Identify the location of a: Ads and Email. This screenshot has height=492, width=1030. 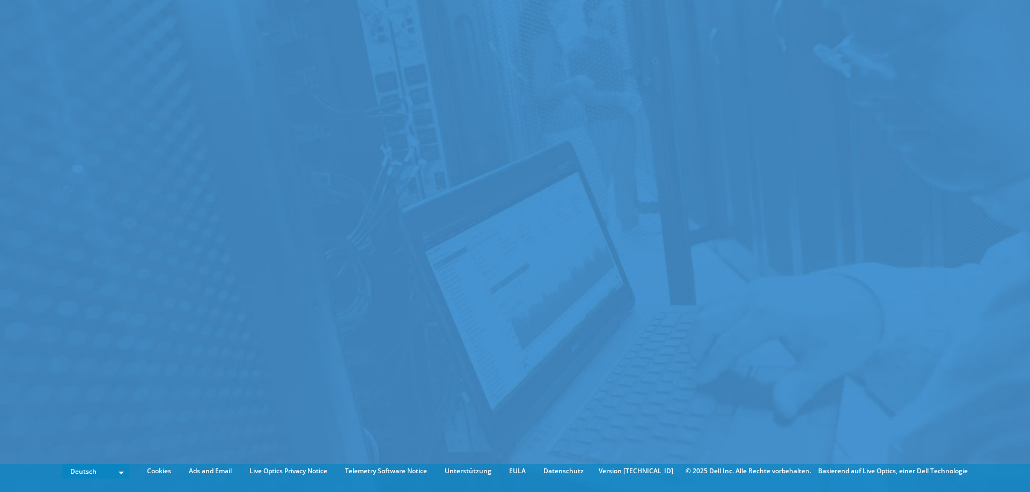
(210, 471).